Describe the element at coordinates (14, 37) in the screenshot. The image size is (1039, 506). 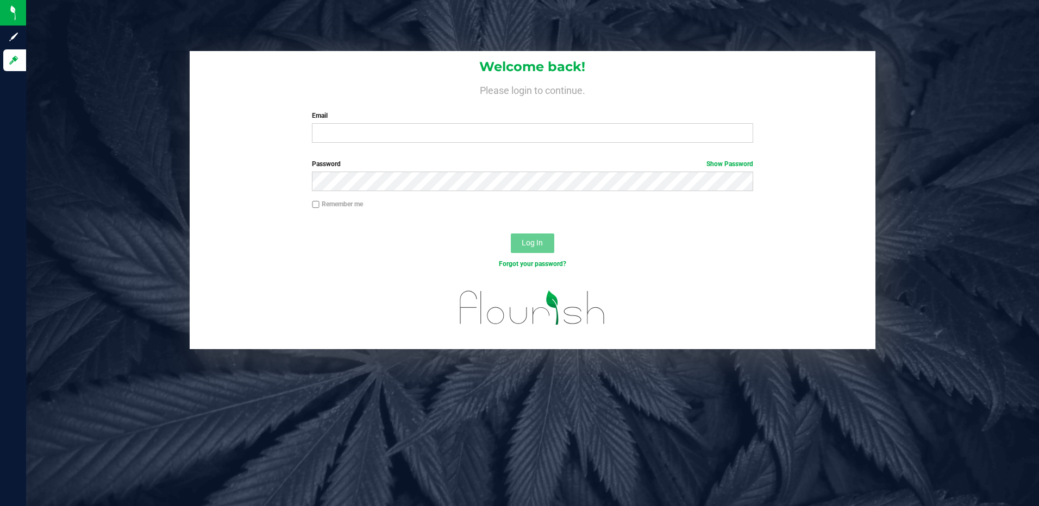
I see `inline-svg: Sign up` at that location.